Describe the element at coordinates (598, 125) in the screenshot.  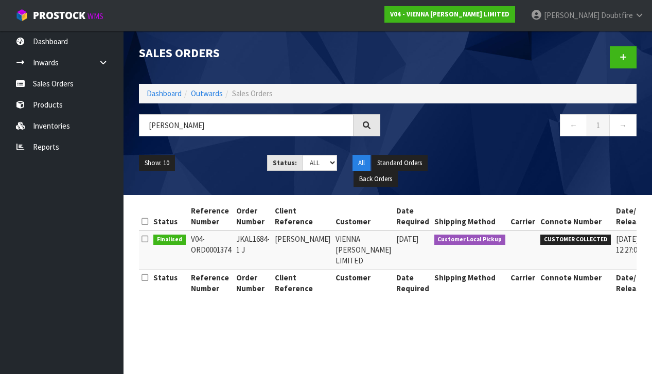
I see `a: 1` at that location.